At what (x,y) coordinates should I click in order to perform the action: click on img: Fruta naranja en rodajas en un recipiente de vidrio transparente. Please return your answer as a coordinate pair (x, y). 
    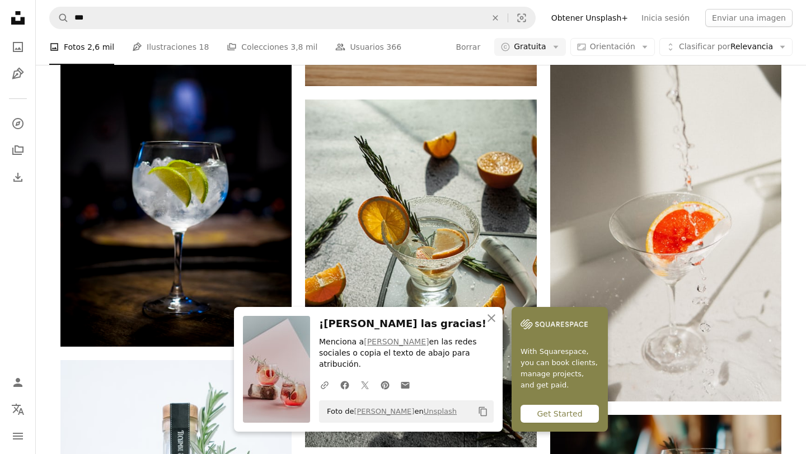
    Looking at the image, I should click on (420, 274).